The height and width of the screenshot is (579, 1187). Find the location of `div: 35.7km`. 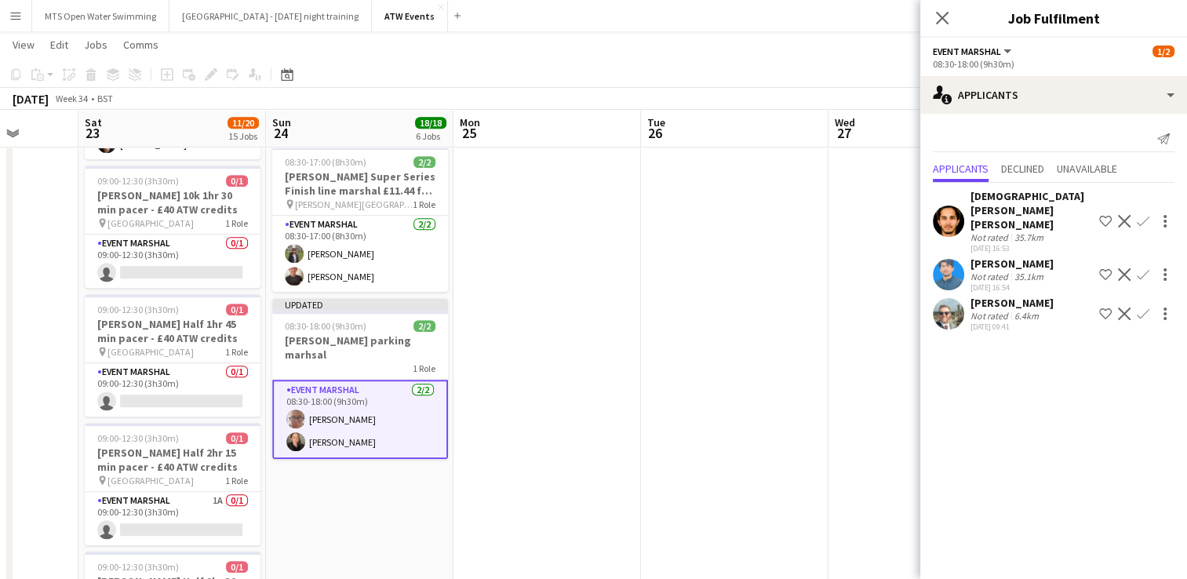

div: 35.7km is located at coordinates (1029, 237).